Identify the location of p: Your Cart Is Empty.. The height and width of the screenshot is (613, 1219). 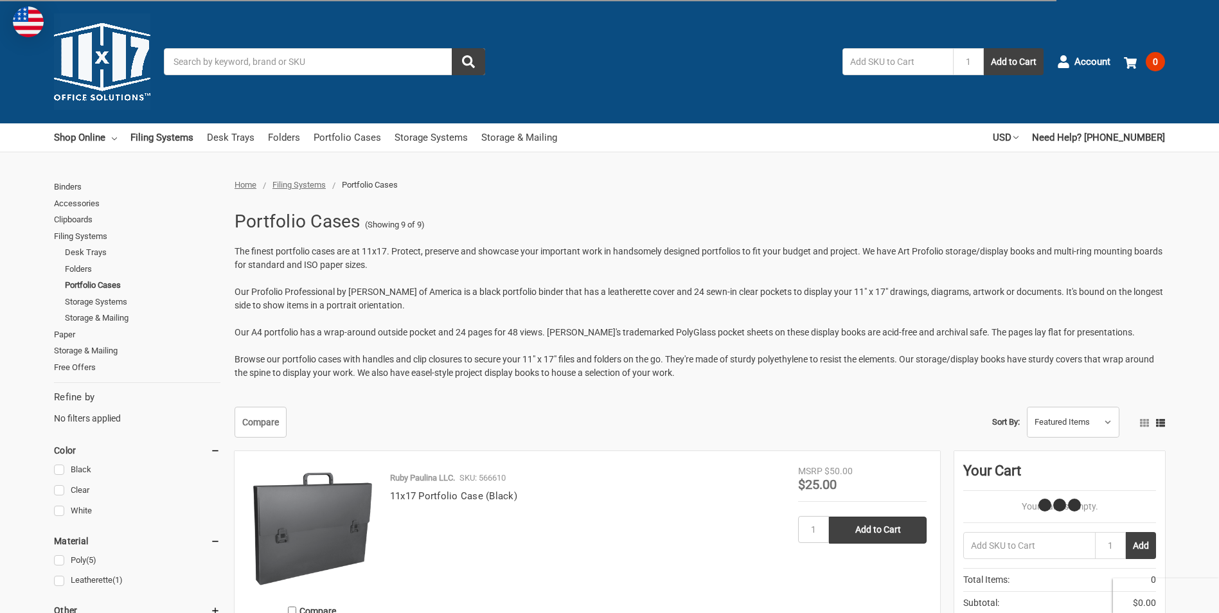
(1060, 506).